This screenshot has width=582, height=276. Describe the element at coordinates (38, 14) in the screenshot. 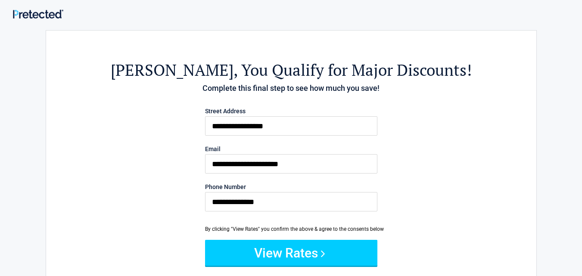

I see `img: Main Logo` at that location.